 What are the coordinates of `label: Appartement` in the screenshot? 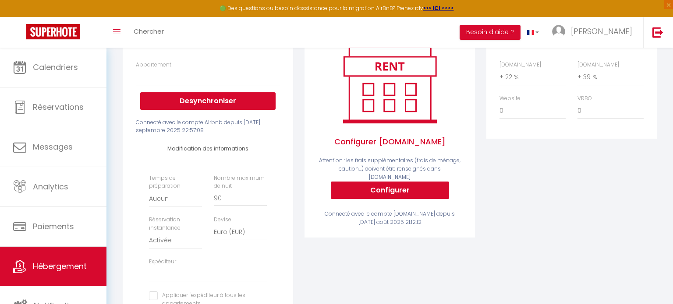 It's located at (153, 65).